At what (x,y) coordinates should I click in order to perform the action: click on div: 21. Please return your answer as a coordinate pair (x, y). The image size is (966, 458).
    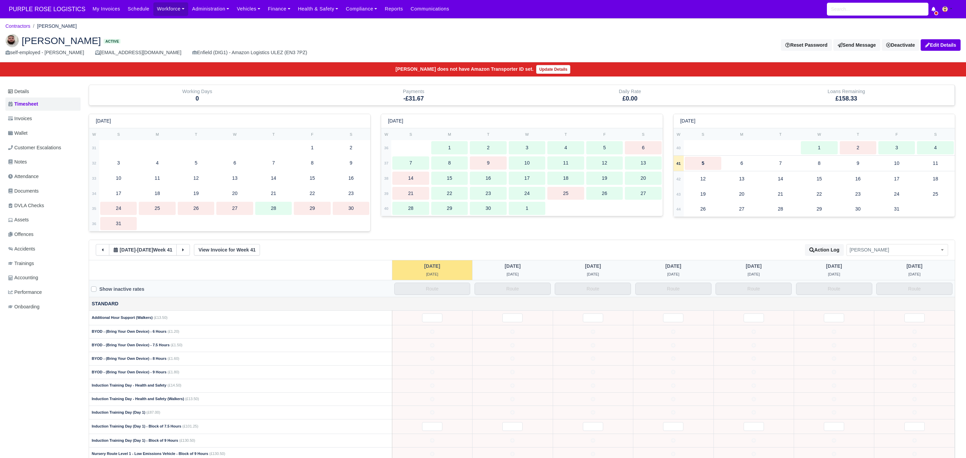
    Looking at the image, I should click on (780, 194).